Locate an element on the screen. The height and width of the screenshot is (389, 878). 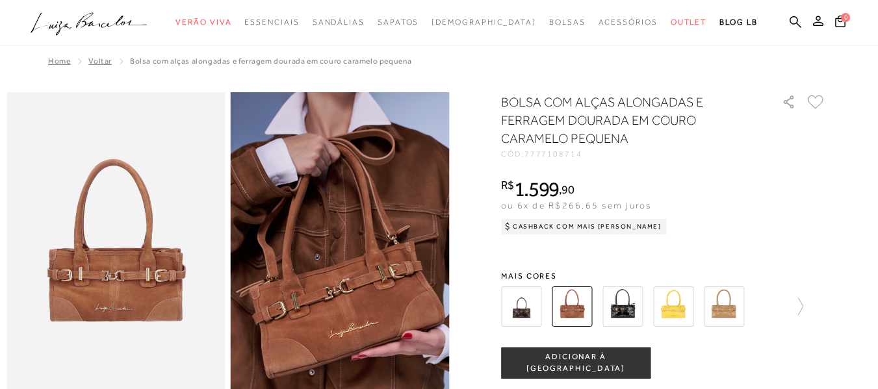
span: 0 is located at coordinates (846, 18).